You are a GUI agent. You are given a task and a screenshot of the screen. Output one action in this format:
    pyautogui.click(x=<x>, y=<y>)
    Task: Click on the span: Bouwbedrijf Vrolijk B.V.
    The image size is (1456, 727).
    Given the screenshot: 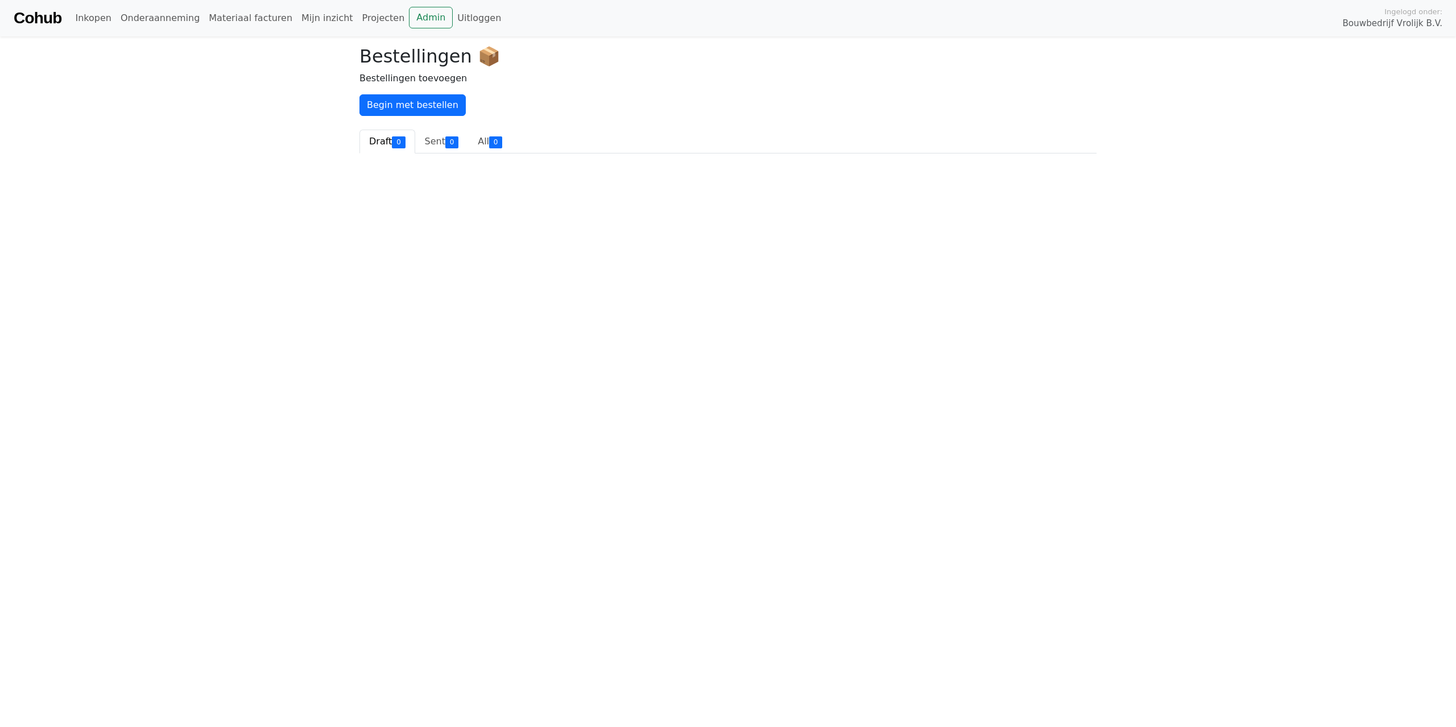 What is the action you would take?
    pyautogui.click(x=1392, y=23)
    